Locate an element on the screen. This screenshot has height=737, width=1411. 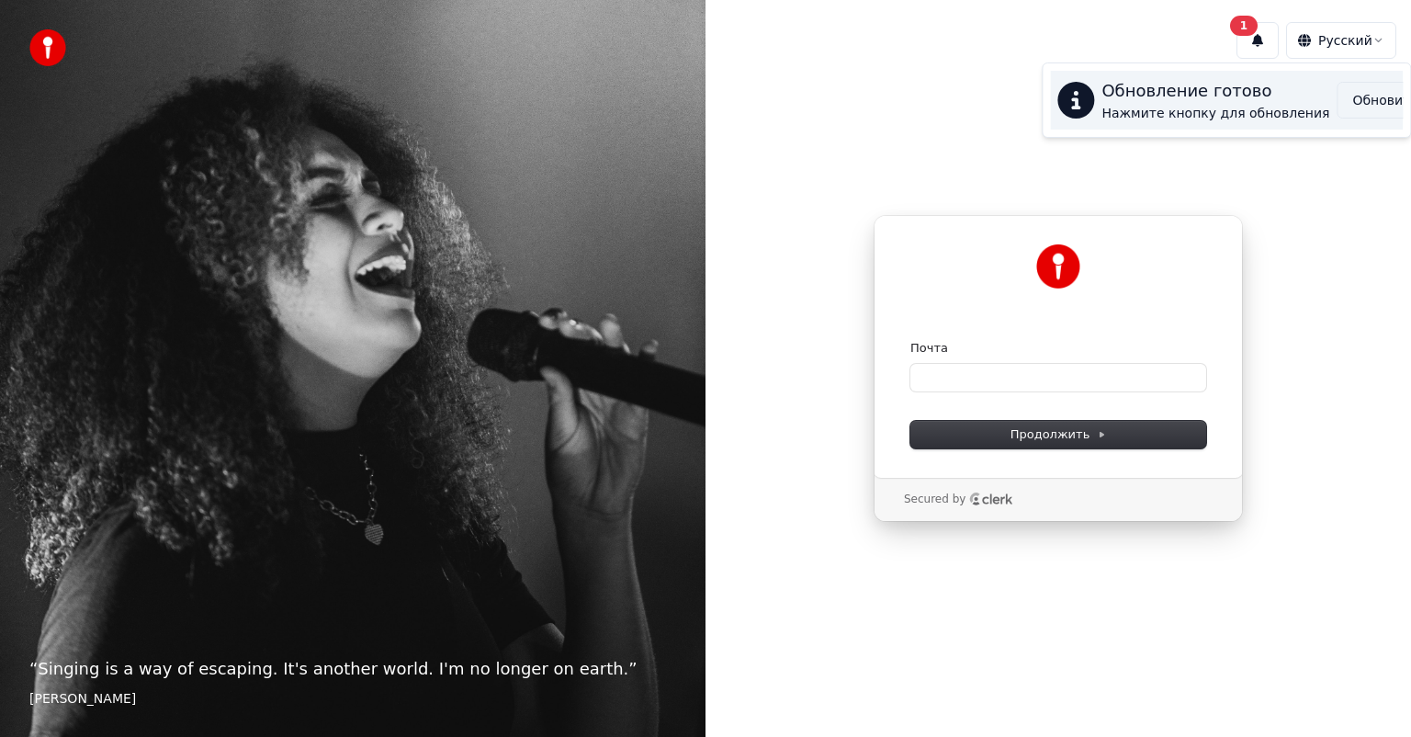
button: Продолжить is located at coordinates (1058, 434).